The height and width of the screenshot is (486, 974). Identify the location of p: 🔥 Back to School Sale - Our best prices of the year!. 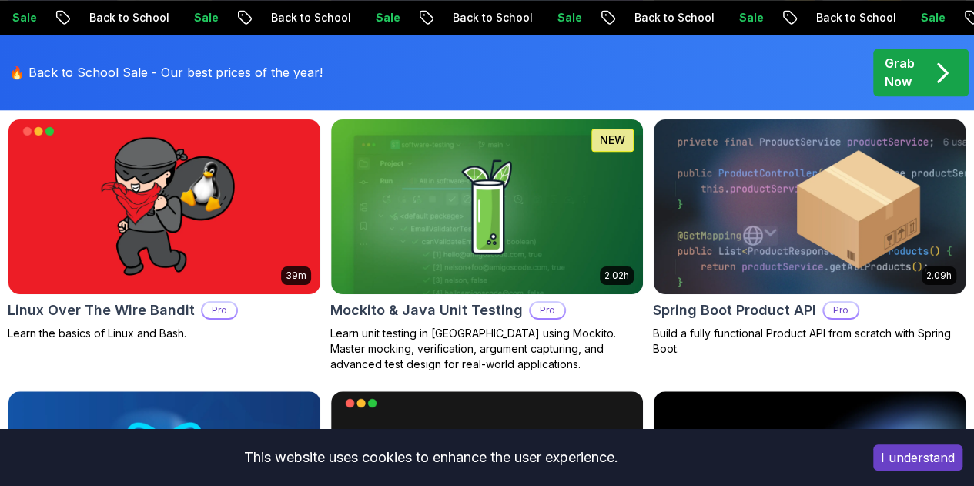
(166, 72).